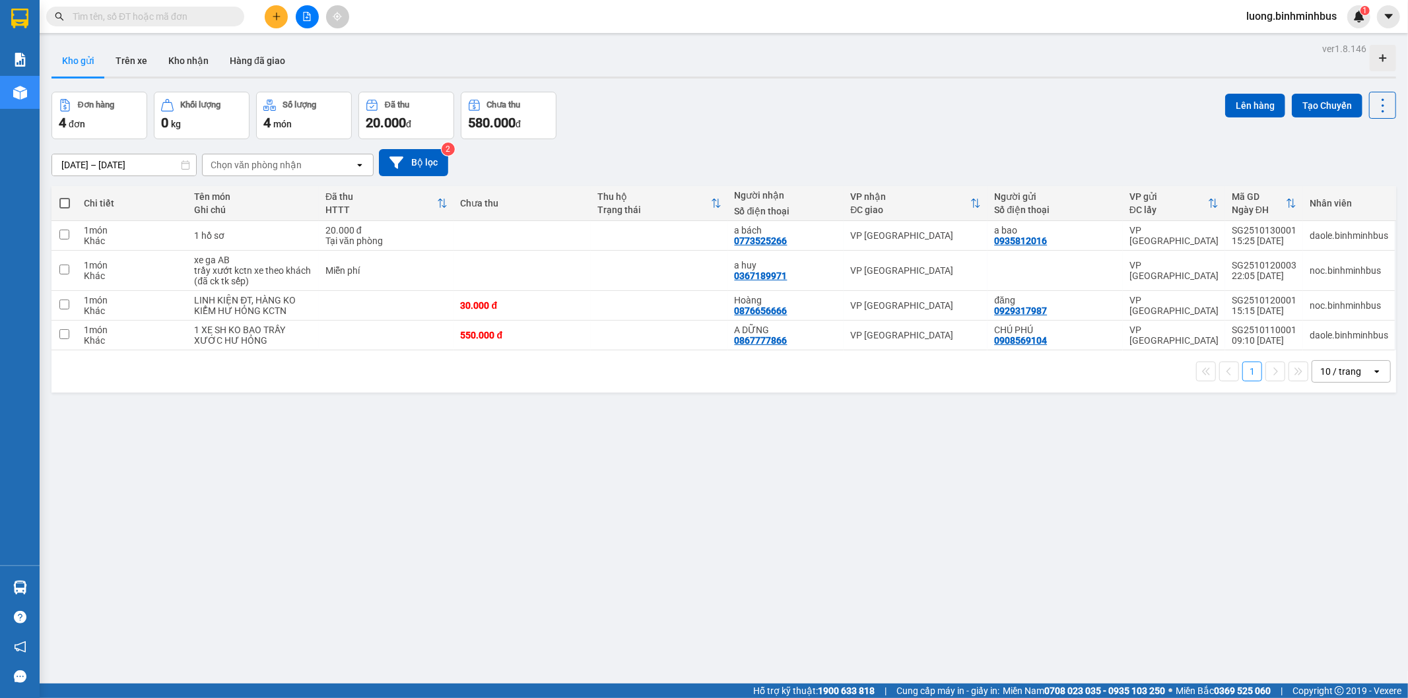 The height and width of the screenshot is (698, 1408). Describe the element at coordinates (1259, 210) in the screenshot. I see `div: Ngày ĐH` at that location.